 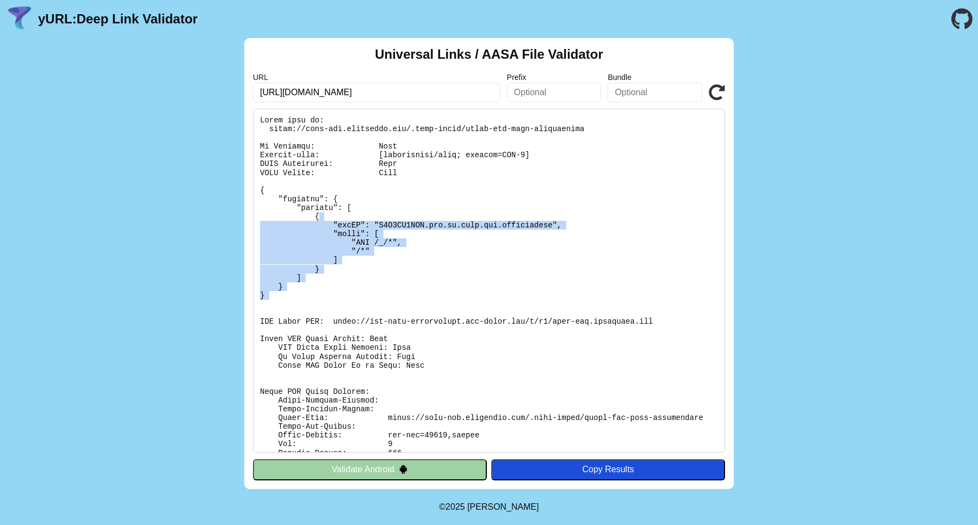 I want to click on span: 2025, so click(x=455, y=506).